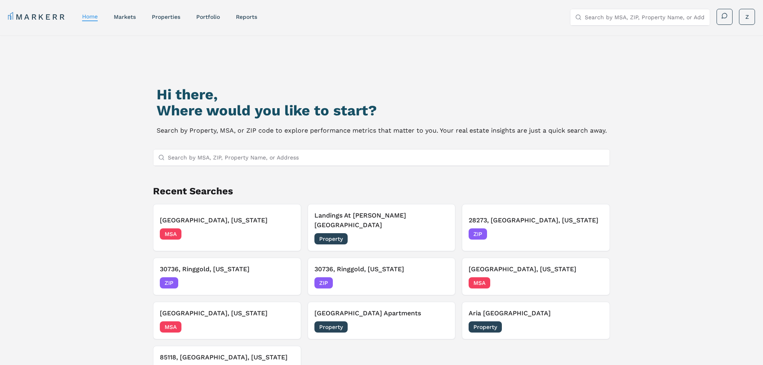 The height and width of the screenshot is (365, 763). What do you see at coordinates (90, 16) in the screenshot?
I see `a: home` at bounding box center [90, 16].